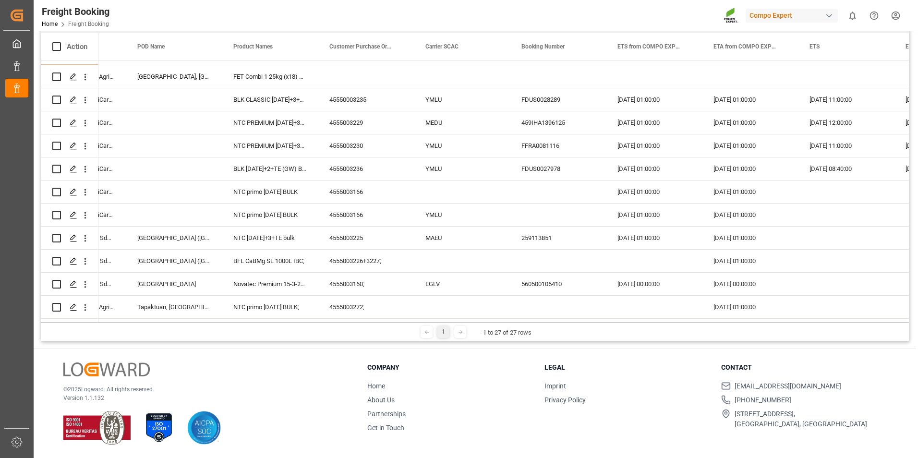 Image resolution: width=918 pixels, height=458 pixels. What do you see at coordinates (462, 284) in the screenshot?
I see `div: EGLV` at bounding box center [462, 284].